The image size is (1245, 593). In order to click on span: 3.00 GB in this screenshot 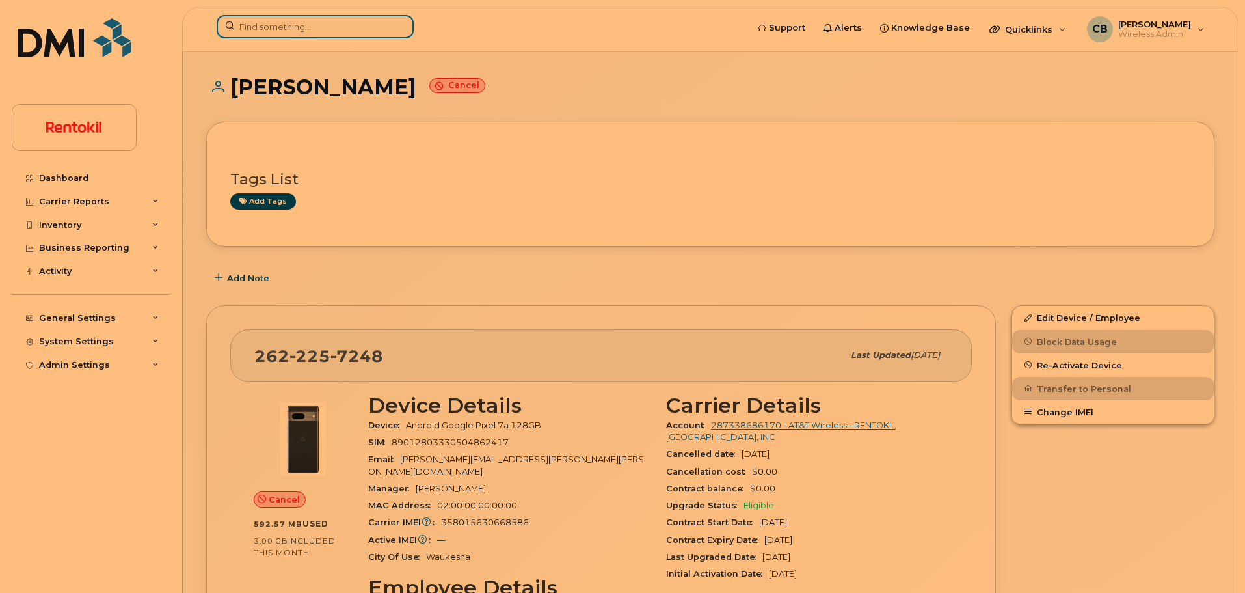, I will do `click(271, 541)`.